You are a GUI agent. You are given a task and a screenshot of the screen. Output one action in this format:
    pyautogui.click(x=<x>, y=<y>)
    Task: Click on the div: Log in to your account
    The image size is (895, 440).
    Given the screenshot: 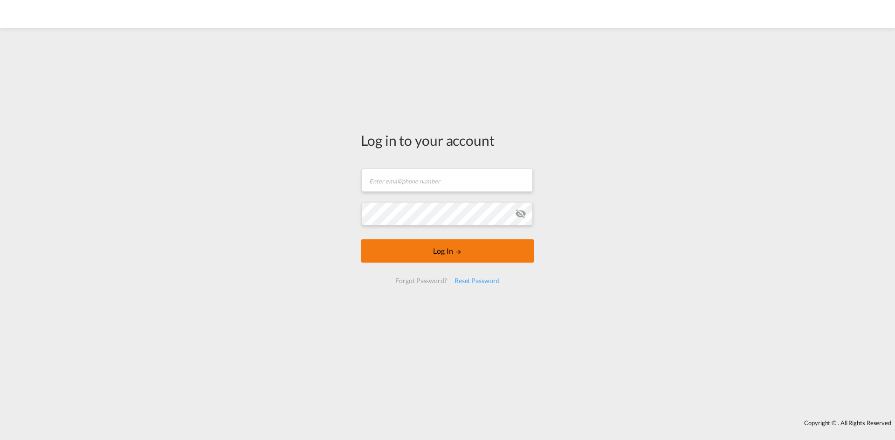 What is the action you would take?
    pyautogui.click(x=447, y=140)
    